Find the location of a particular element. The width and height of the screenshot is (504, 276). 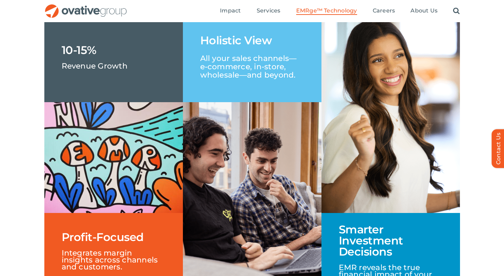

img: EMR – Grid 1 is located at coordinates (114, 157).